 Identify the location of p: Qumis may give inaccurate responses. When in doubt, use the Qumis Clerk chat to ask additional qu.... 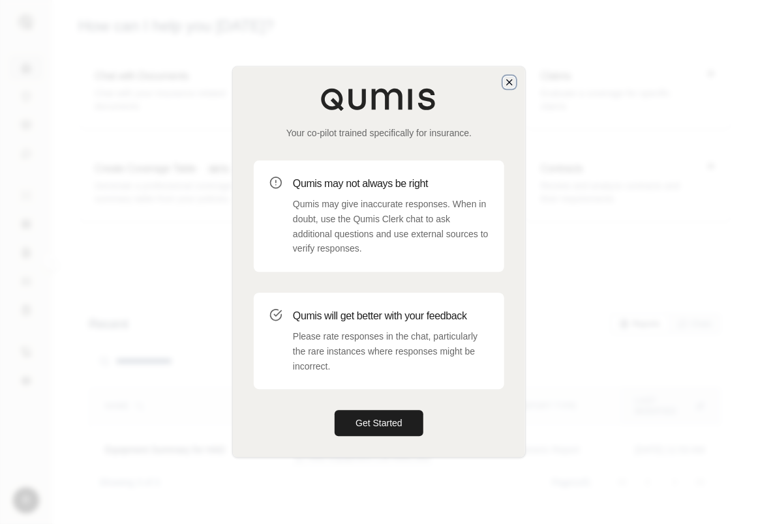
(391, 226).